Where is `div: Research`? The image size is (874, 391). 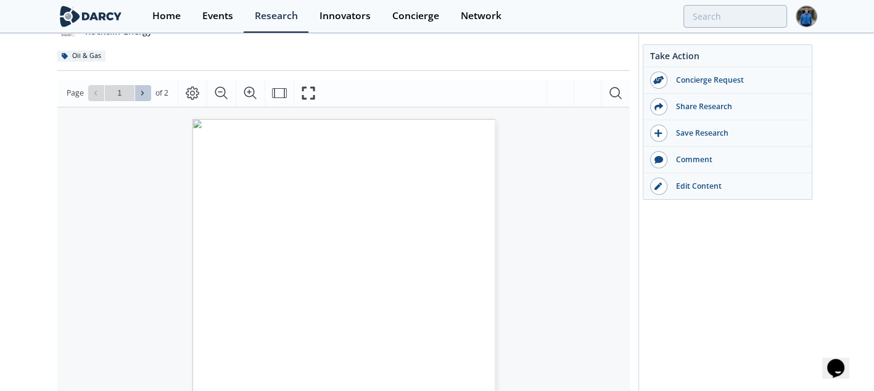
div: Research is located at coordinates (276, 16).